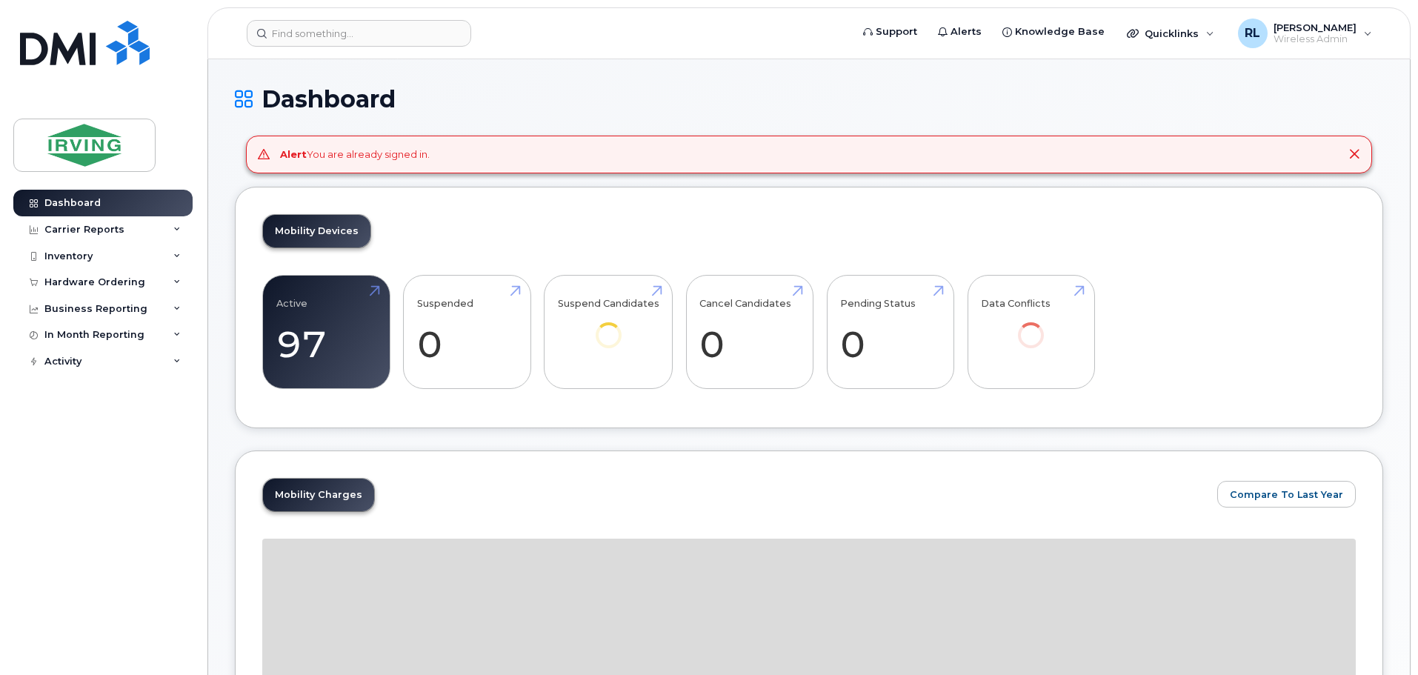  I want to click on a: Suspended 0, so click(467, 332).